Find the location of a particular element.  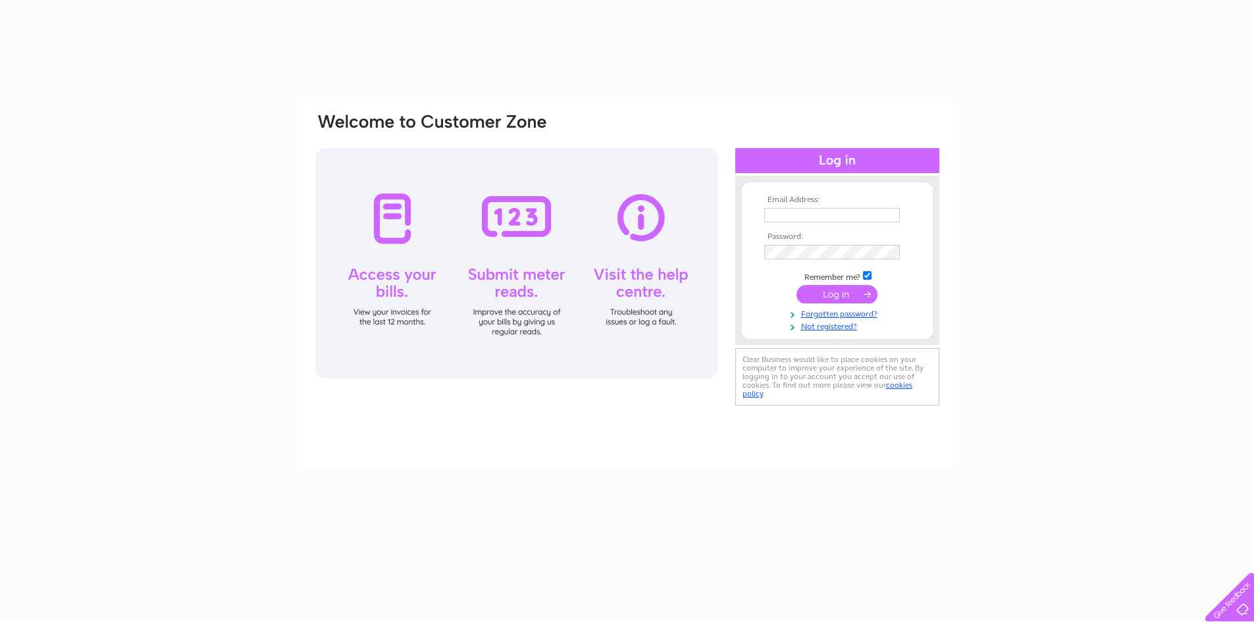

th: Email Address: is located at coordinates (838, 200).